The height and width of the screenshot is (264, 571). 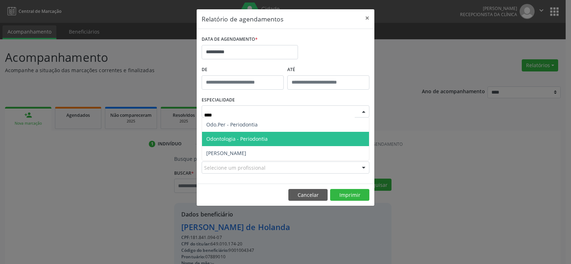 I want to click on span: Selecione um profissional, so click(x=235, y=167).